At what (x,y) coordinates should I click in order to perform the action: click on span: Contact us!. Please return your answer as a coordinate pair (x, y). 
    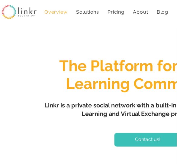
    Looking at the image, I should click on (148, 140).